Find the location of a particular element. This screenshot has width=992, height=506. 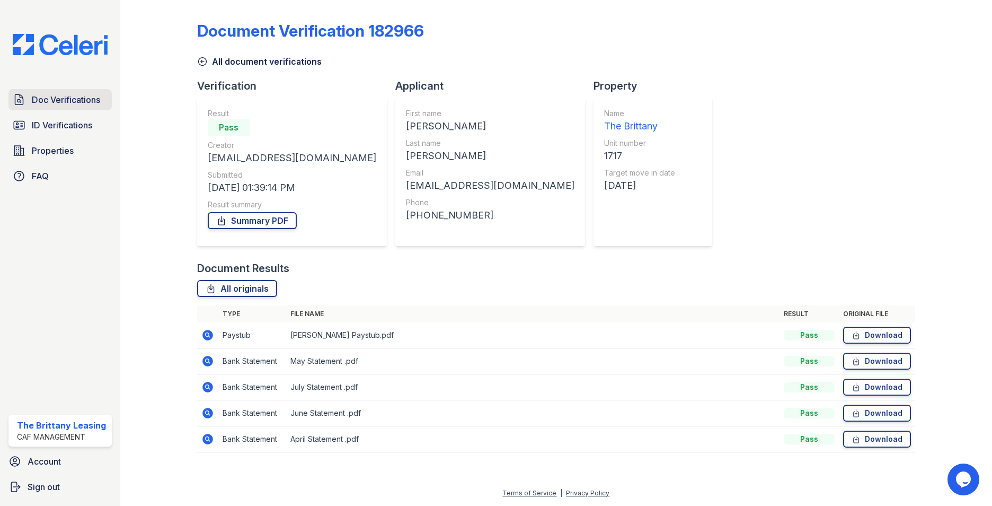

img: CE_Logo_Blue-a8612792a0a2168367f1c8372b55b34899dd931a85d93a1a3d3e32e68fde9ad4.png is located at coordinates (60, 45).